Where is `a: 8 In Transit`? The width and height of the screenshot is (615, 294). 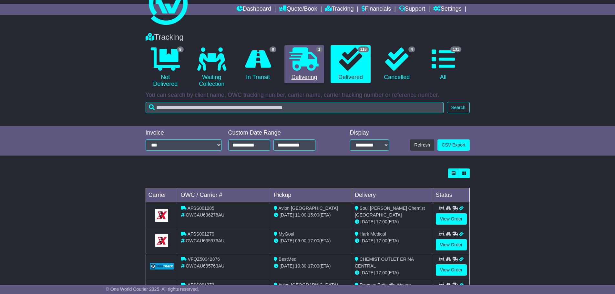 a: 8 In Transit is located at coordinates (257, 64).